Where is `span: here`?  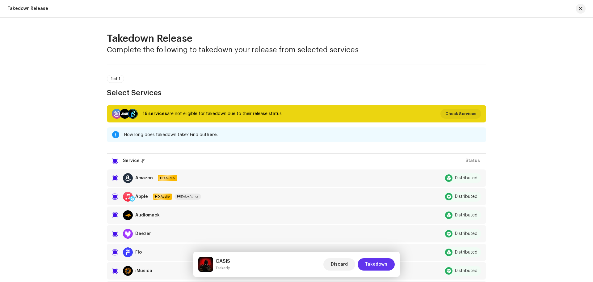
span: here is located at coordinates (212, 135).